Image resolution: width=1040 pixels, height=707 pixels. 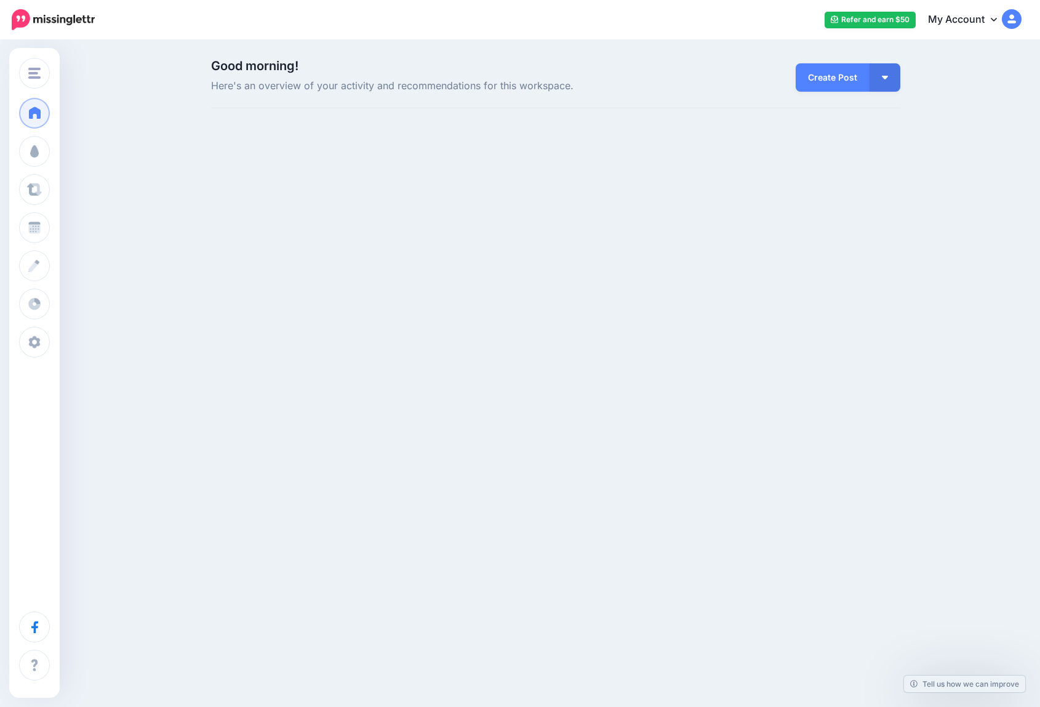 I want to click on a: My Account, so click(x=969, y=20).